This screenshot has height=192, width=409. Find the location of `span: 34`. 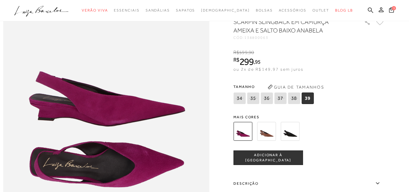

span: 34 is located at coordinates (239, 98).